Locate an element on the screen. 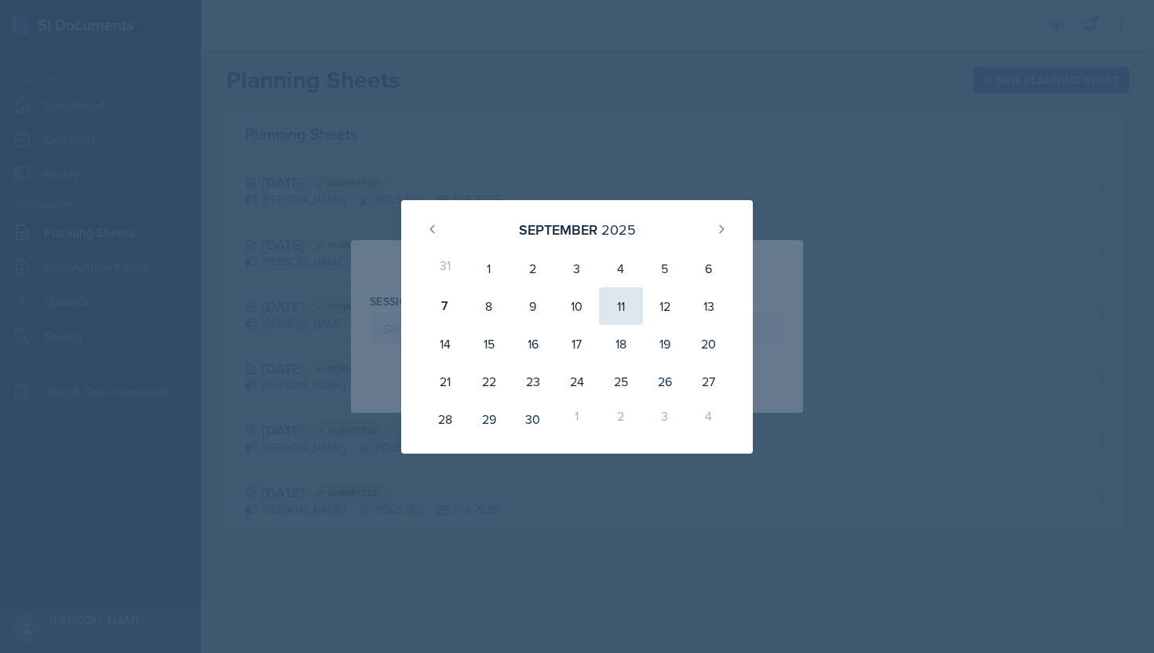  div: 14 is located at coordinates (445, 344).